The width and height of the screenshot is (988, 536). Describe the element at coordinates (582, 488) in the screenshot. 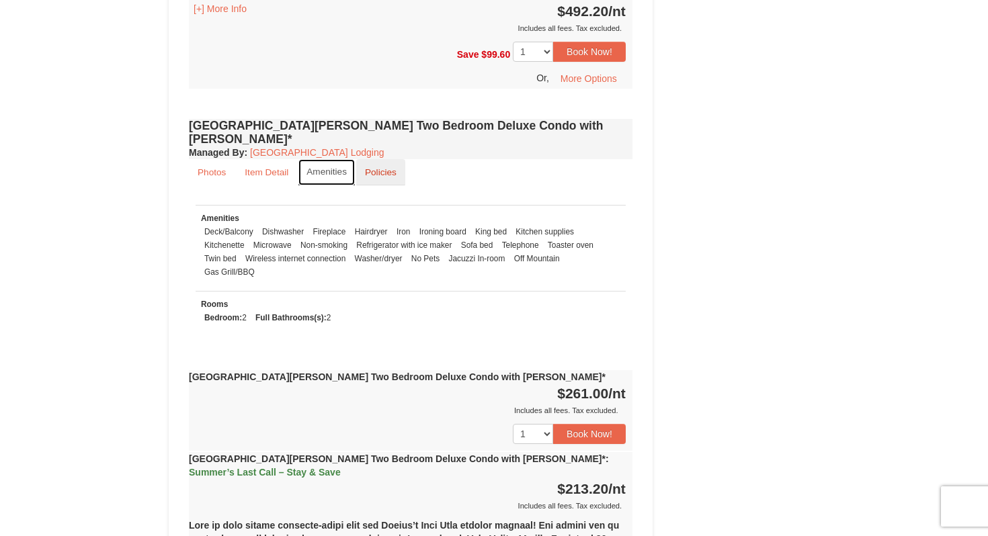

I see `span: $213.20` at that location.